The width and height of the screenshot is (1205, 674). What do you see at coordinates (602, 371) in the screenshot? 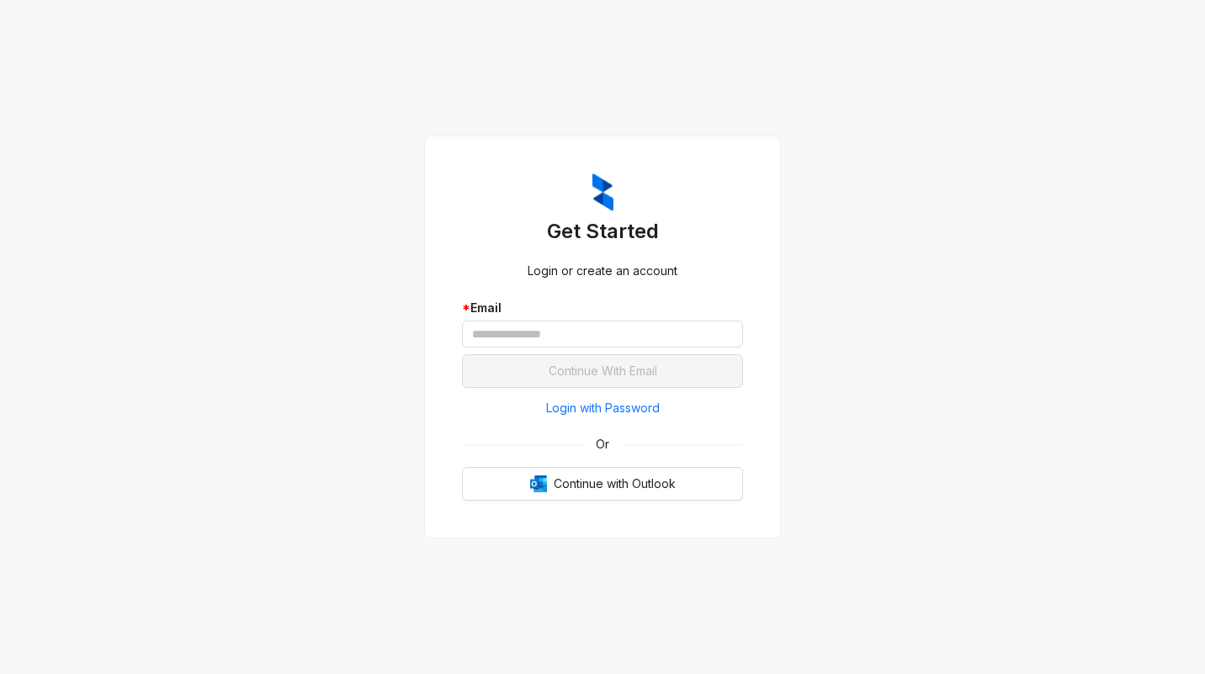
I see `button: Continue With Email` at bounding box center [602, 371].